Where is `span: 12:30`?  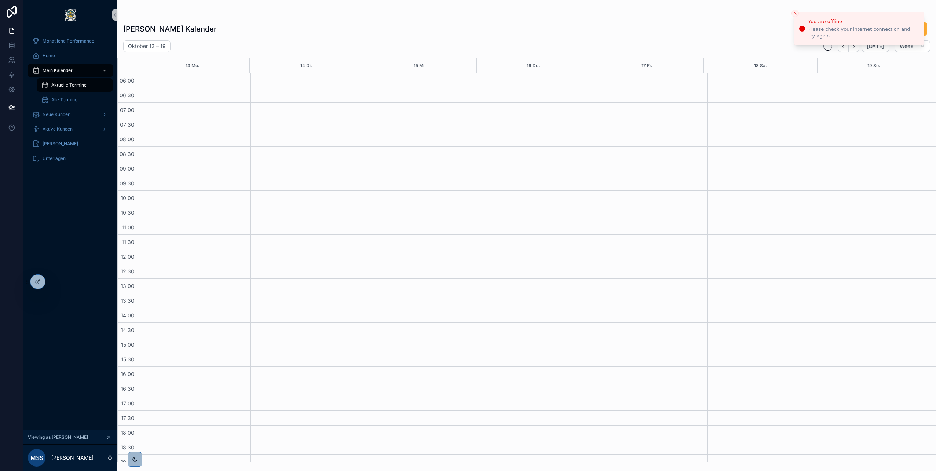
span: 12:30 is located at coordinates (127, 271).